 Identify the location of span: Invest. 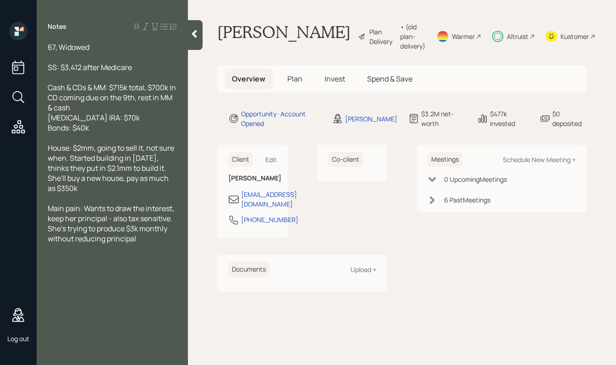
(334, 79).